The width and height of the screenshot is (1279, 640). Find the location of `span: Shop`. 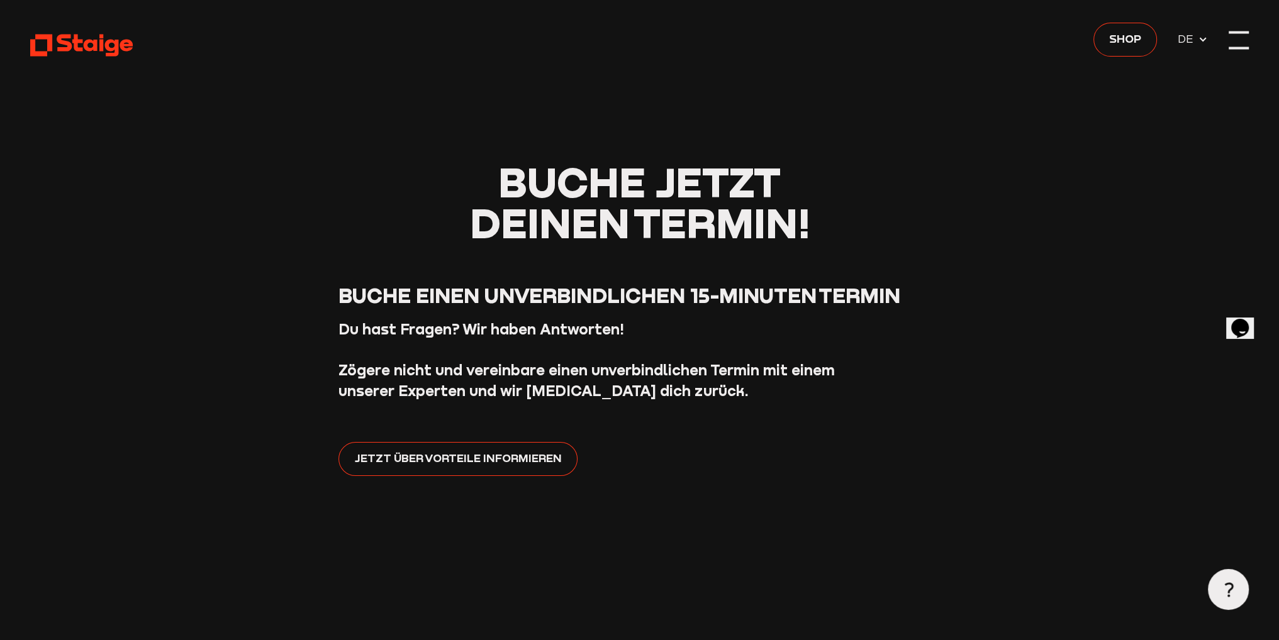

span: Shop is located at coordinates (1125, 38).